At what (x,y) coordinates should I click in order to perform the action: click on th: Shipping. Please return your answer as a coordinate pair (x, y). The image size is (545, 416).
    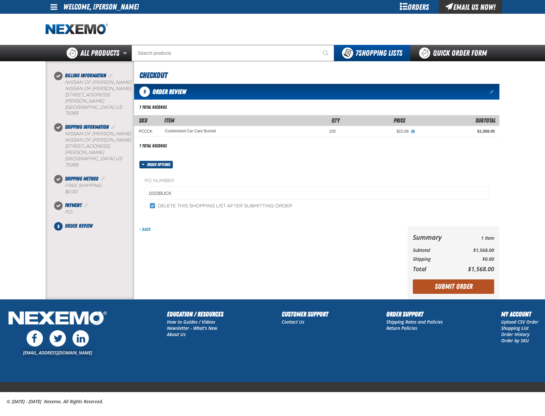
    Looking at the image, I should click on (434, 259).